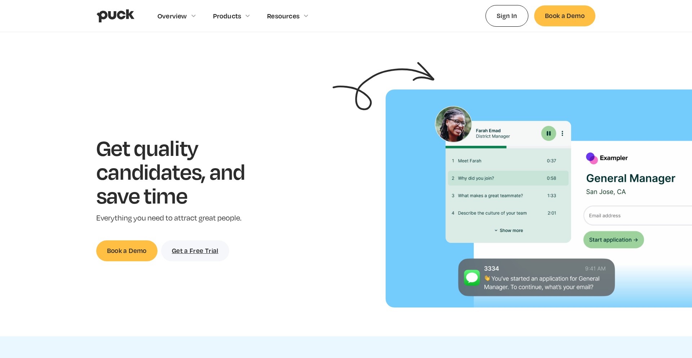 Image resolution: width=692 pixels, height=358 pixels. What do you see at coordinates (227, 16) in the screenshot?
I see `div: Products` at bounding box center [227, 16].